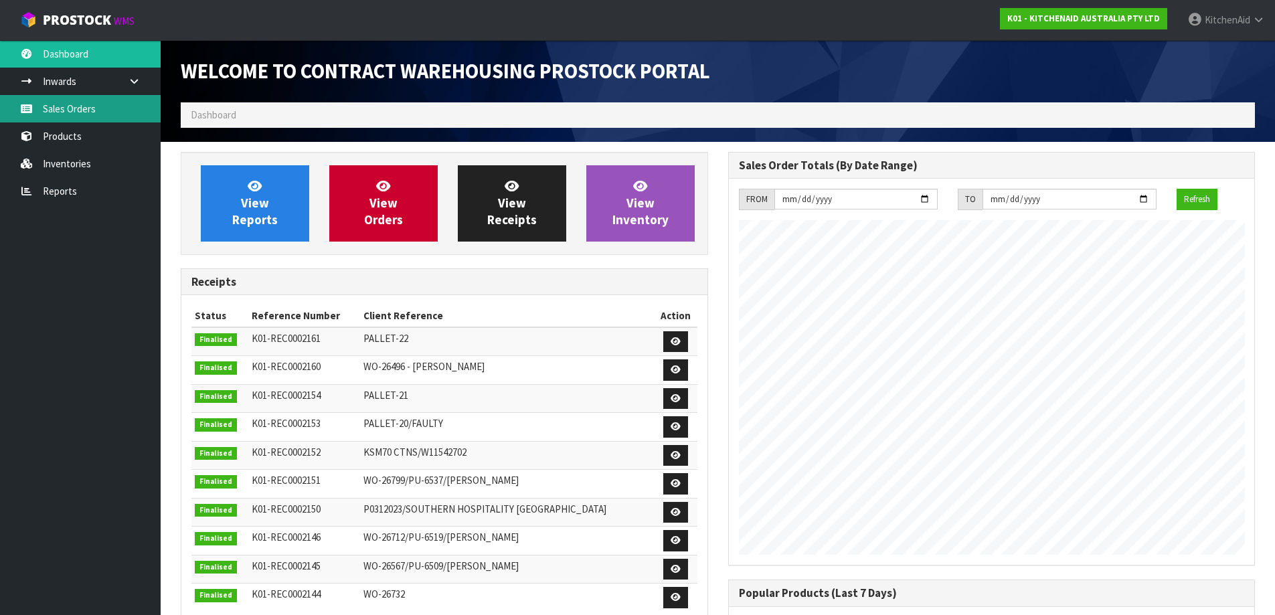 The image size is (1275, 615). What do you see at coordinates (1228, 19) in the screenshot?
I see `span: KitchenAid` at bounding box center [1228, 19].